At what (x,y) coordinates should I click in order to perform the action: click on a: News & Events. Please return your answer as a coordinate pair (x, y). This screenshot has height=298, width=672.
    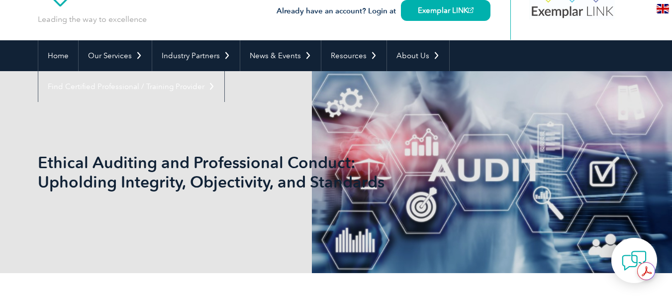
    Looking at the image, I should click on (281, 56).